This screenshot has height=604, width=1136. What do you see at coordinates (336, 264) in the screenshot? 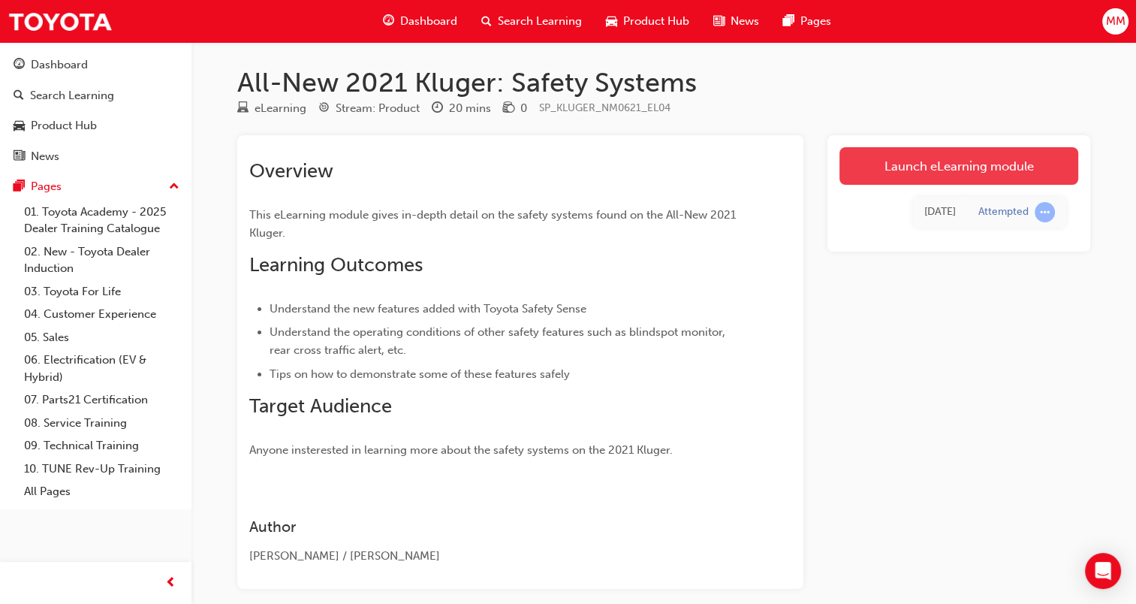
I see `span: Learning Outcomes` at bounding box center [336, 264].